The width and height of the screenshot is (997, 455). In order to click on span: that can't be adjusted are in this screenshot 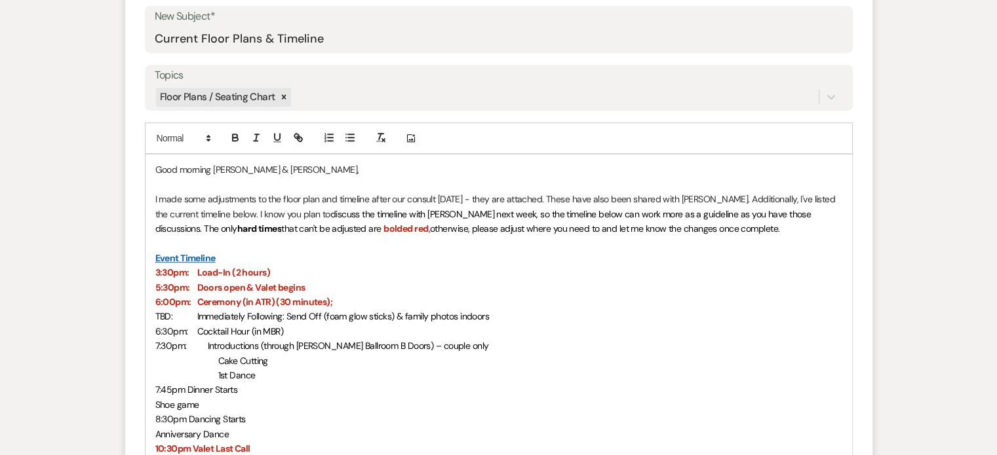, I will do `click(331, 229)`.